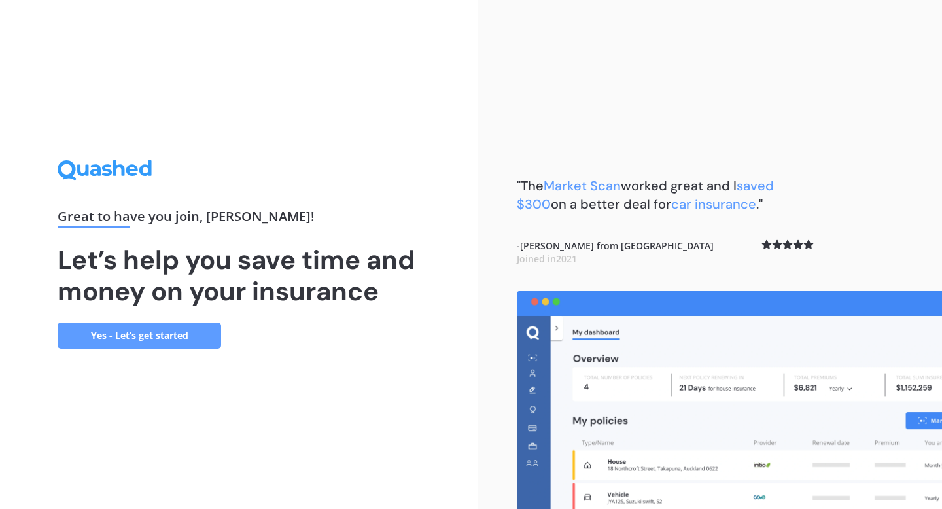 The width and height of the screenshot is (942, 509). I want to click on img: dashboard.webp, so click(729, 400).